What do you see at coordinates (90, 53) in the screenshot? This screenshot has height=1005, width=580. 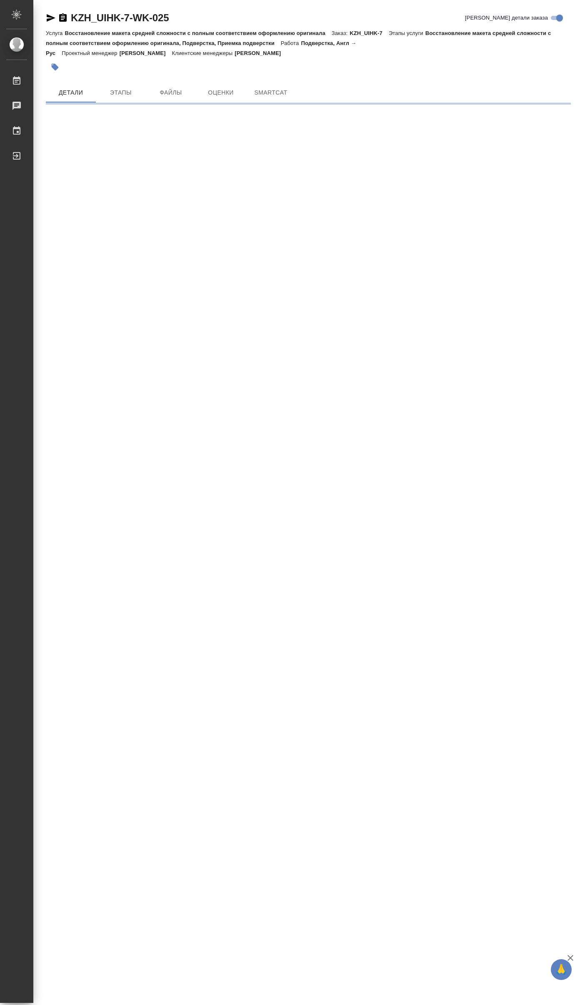 I see `p: Проектный менеджер` at bounding box center [90, 53].